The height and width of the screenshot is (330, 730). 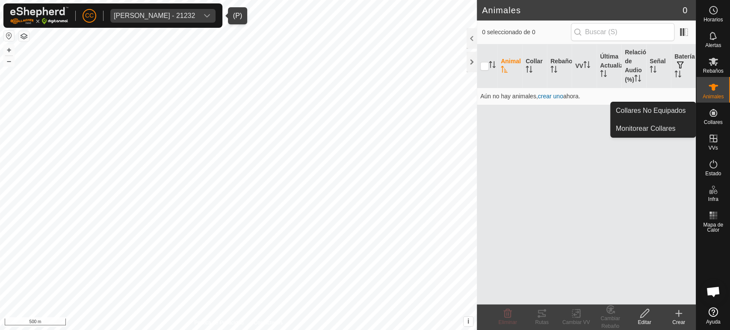 What do you see at coordinates (468, 322) in the screenshot?
I see `button: i` at bounding box center [468, 322].